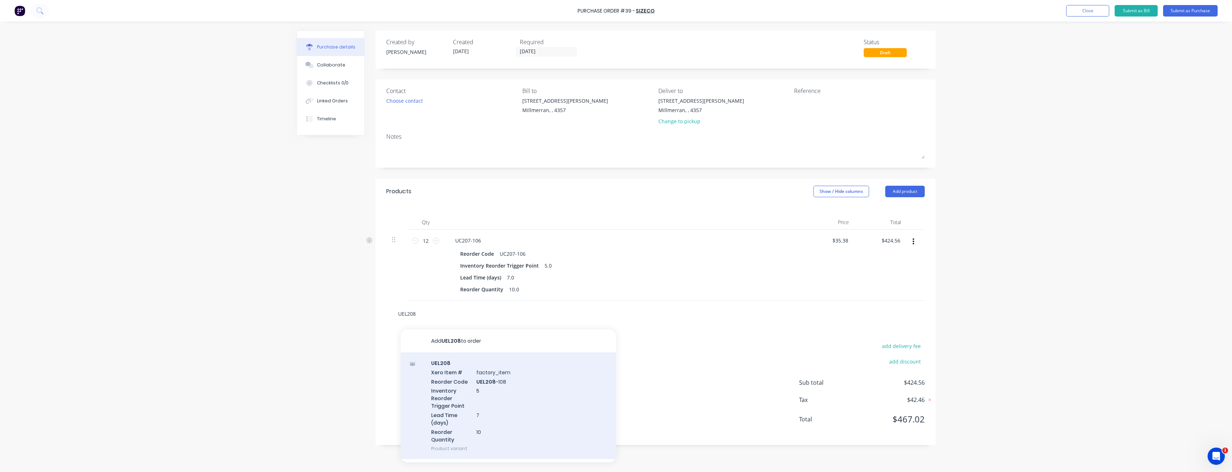 This screenshot has width=1232, height=472. I want to click on button: Submit as Purchase, so click(1191, 11).